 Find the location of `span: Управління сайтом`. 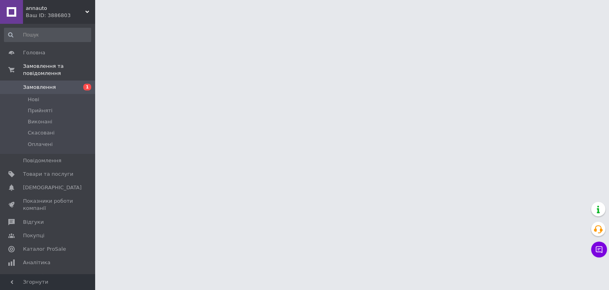

span: Управління сайтом is located at coordinates (48, 280).